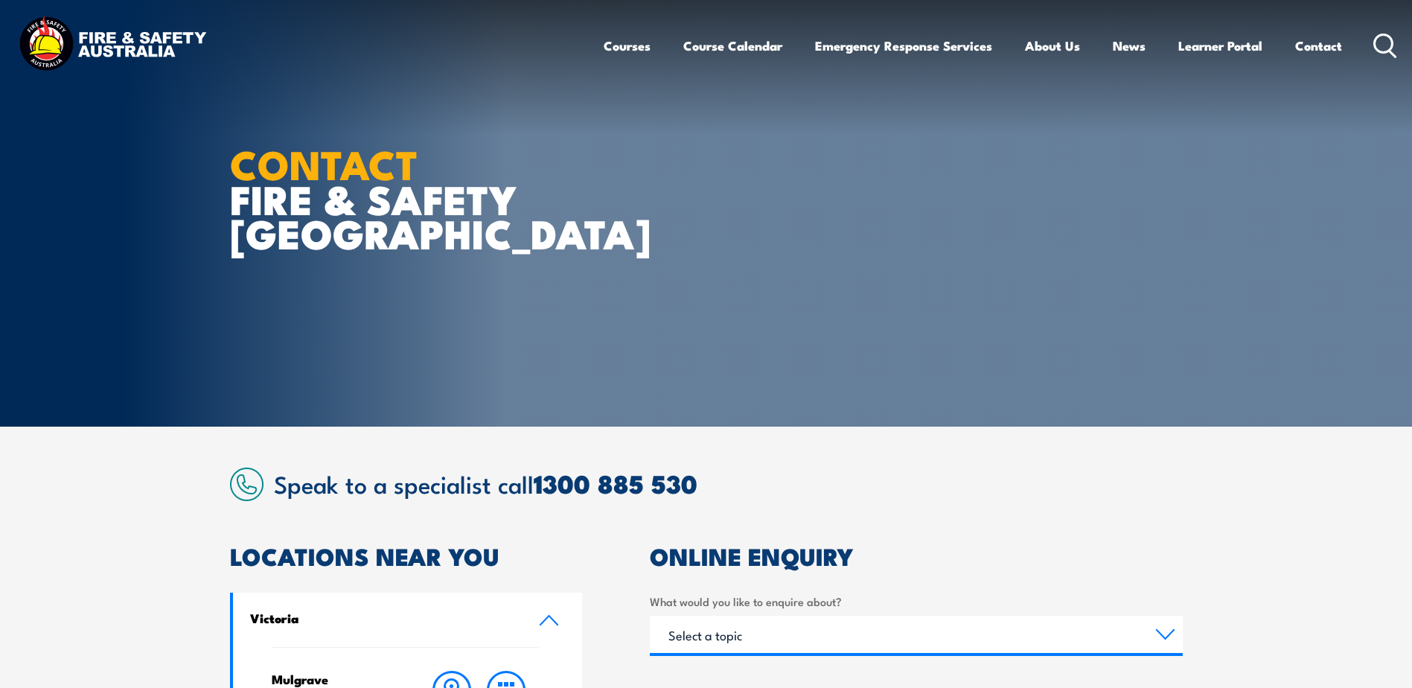  I want to click on a: 1300 885 530, so click(616, 482).